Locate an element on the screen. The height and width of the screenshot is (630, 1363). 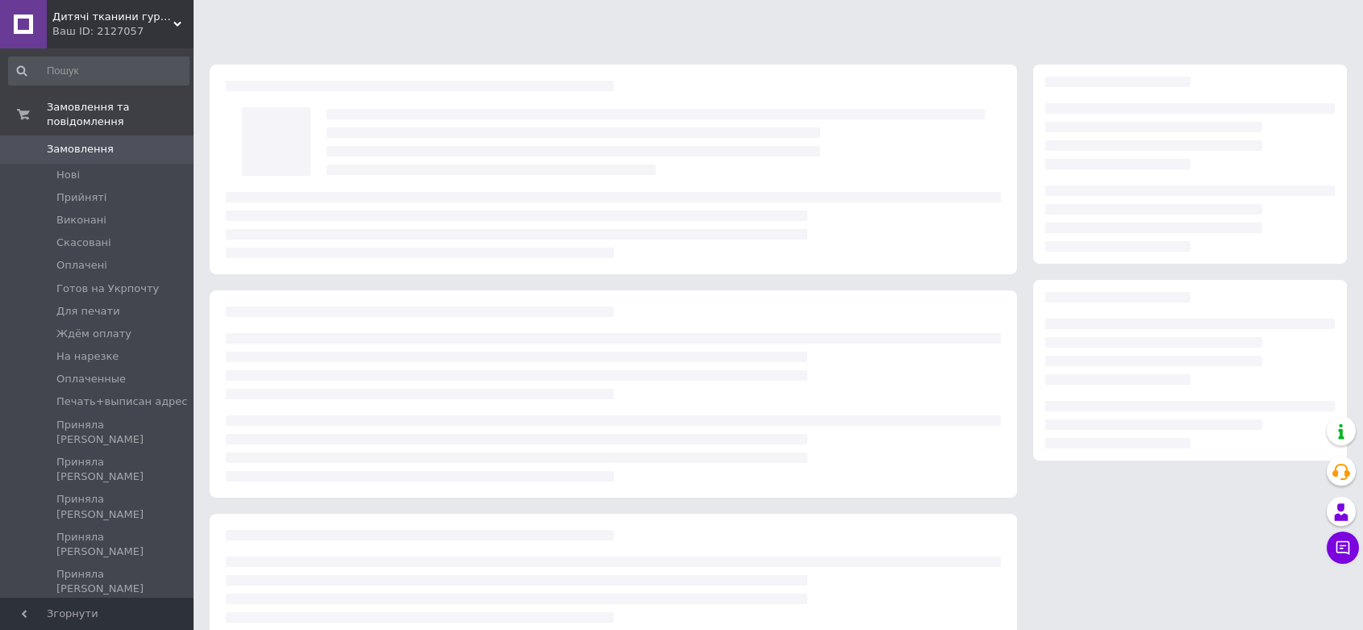
span: Замовлення та повідомлення is located at coordinates (120, 115).